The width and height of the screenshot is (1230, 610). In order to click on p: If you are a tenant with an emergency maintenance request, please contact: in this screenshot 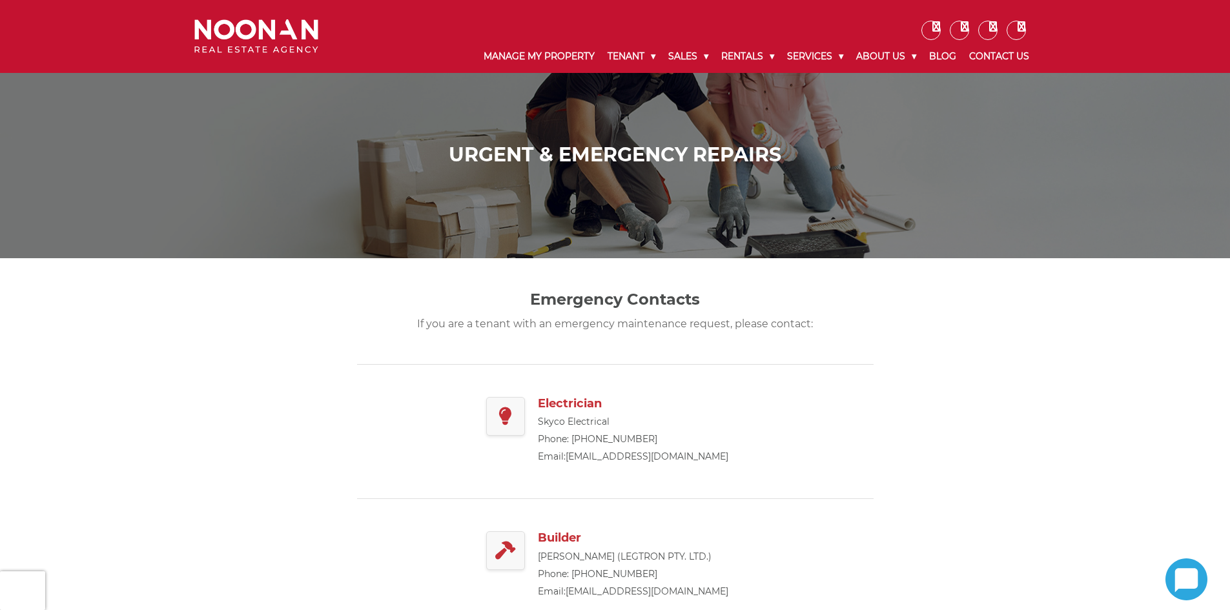, I will do `click(615, 323)`.